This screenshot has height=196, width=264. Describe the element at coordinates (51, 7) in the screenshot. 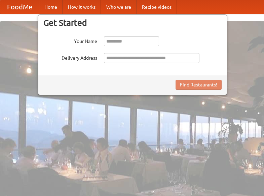

I see `a: Home` at that location.